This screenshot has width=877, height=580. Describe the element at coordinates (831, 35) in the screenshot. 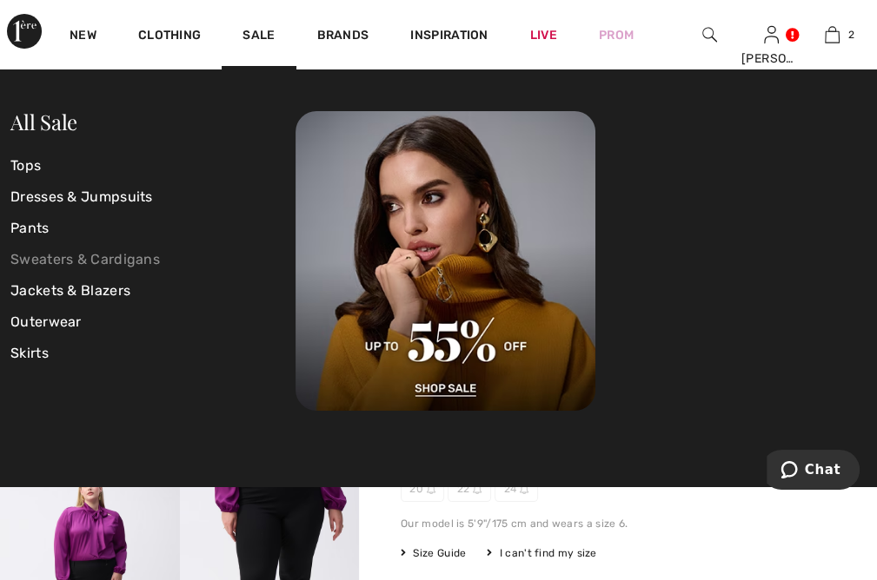

I see `a: 2` at that location.